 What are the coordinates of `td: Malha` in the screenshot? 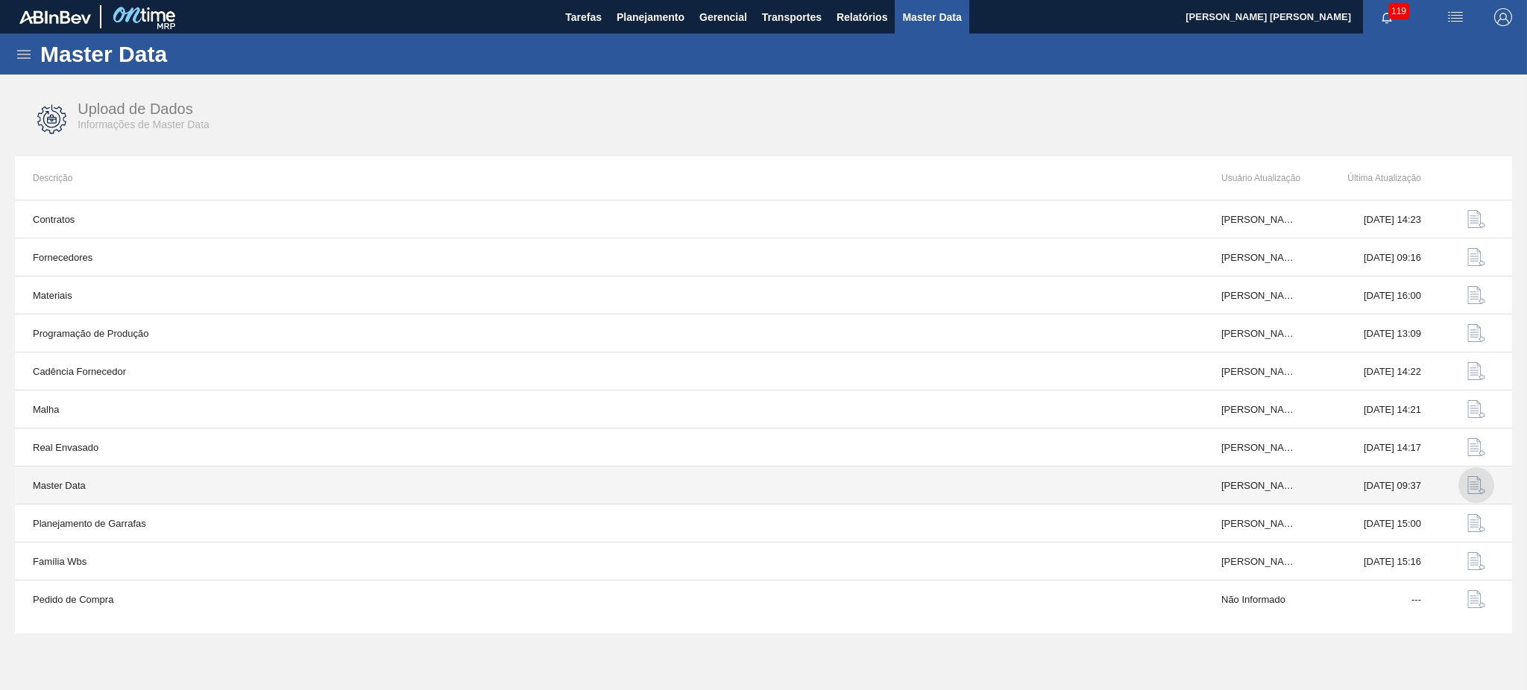 It's located at (609, 409).